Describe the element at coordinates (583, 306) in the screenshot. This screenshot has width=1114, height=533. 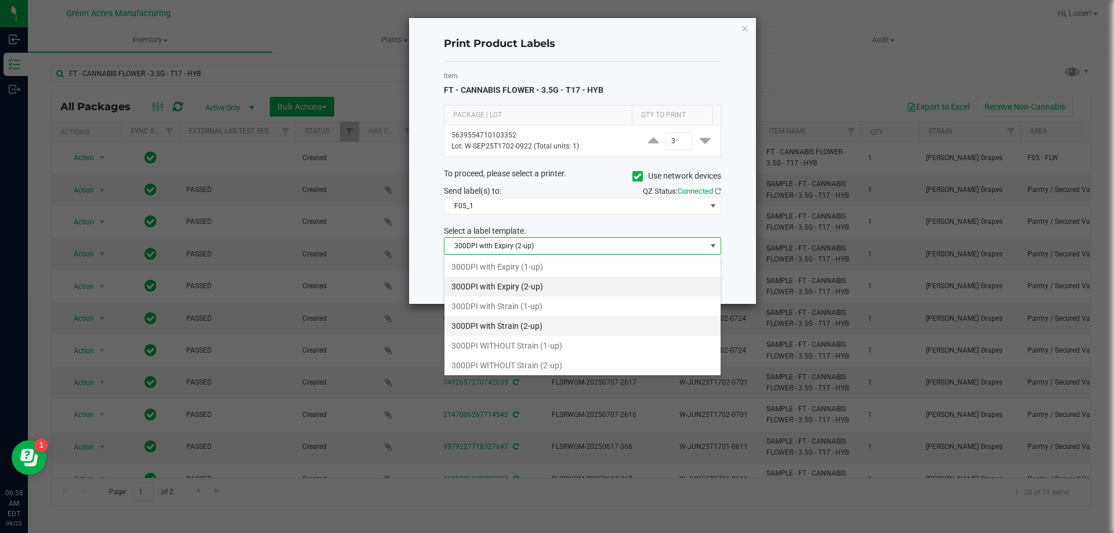
I see `li: 300DPI with Strain (1-up)` at that location.